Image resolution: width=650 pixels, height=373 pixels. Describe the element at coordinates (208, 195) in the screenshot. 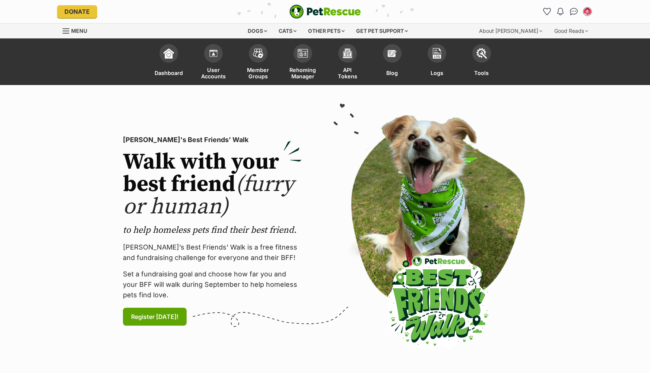

I see `span: (furry or human)` at that location.